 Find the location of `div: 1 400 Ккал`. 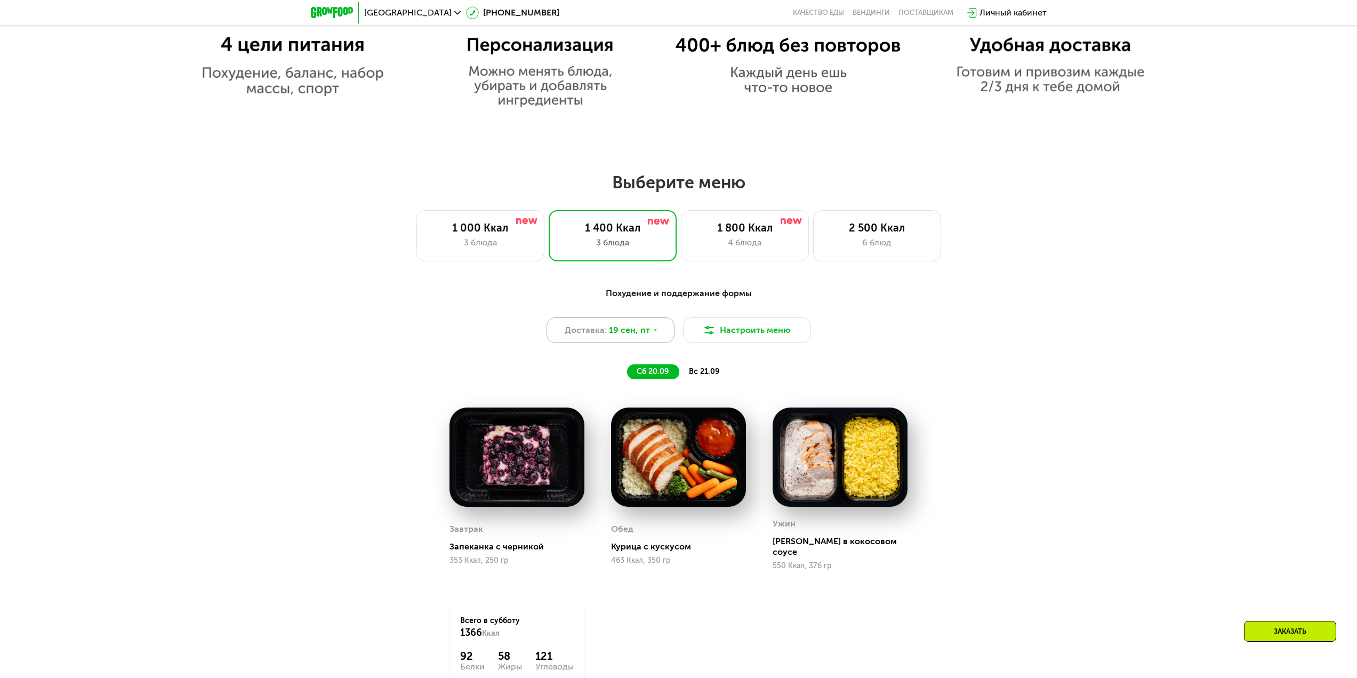

div: 1 400 Ккал is located at coordinates (613, 228).